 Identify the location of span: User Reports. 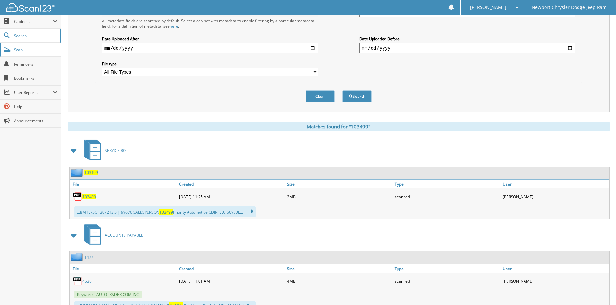
(33, 92).